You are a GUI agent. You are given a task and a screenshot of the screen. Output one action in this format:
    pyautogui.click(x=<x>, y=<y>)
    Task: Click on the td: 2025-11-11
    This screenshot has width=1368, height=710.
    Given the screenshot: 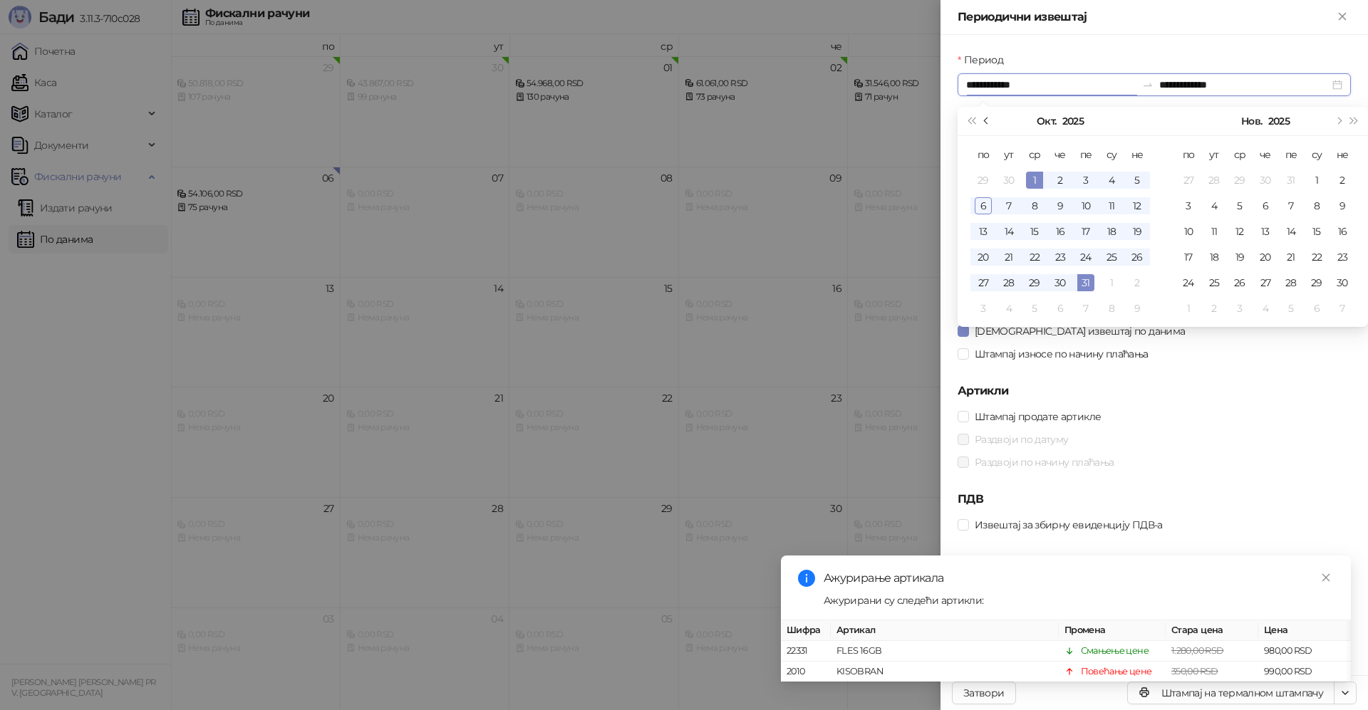 What is the action you would take?
    pyautogui.click(x=1214, y=231)
    